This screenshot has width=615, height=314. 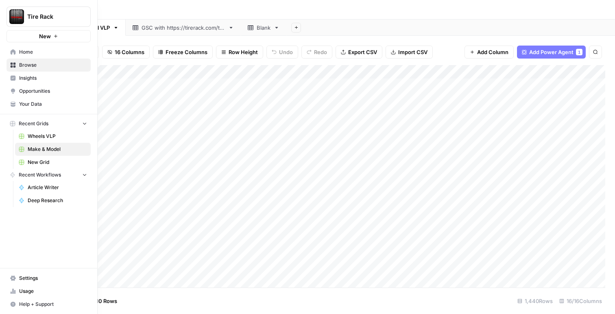 I want to click on div: 1, so click(x=580, y=52).